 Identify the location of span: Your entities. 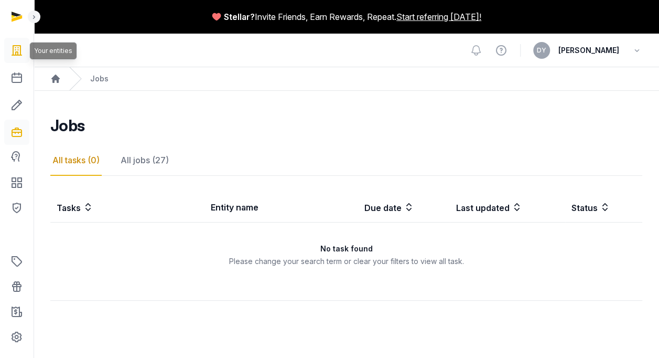
(53, 51).